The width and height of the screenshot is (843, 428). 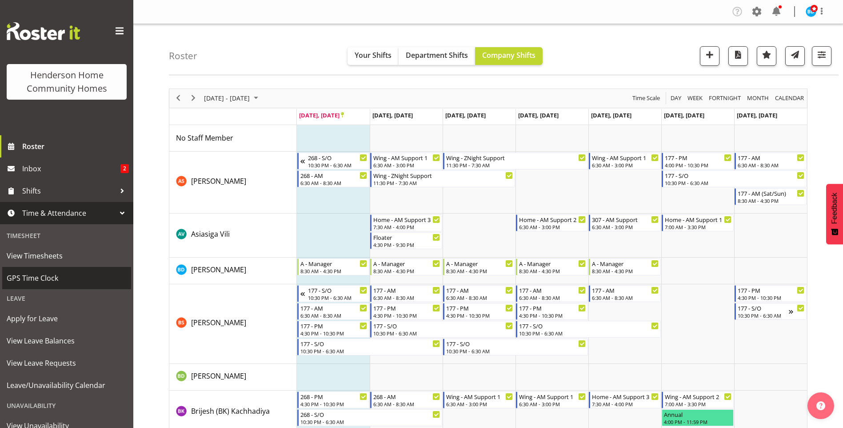 I want to click on span: Month, so click(x=758, y=98).